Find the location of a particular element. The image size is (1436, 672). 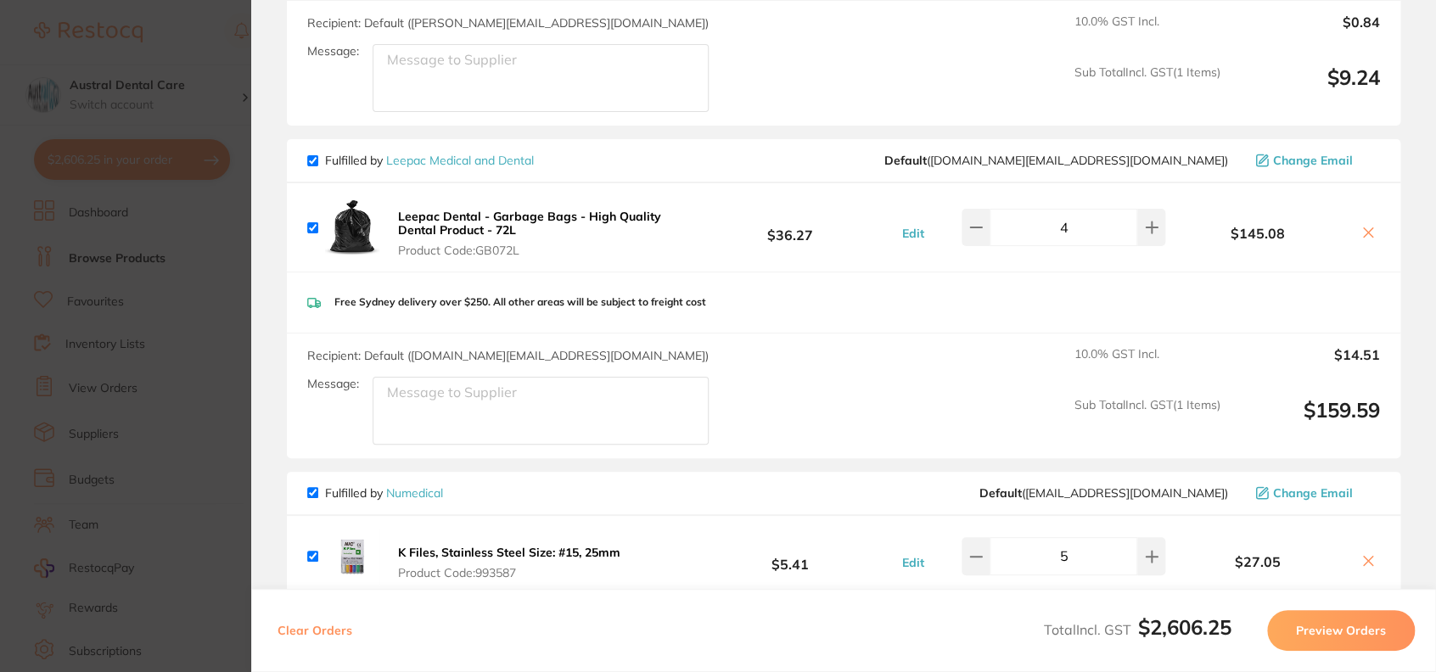

p: Free Sydney delivery over $250. All other areas will be subject to freight cost is located at coordinates (520, 302).